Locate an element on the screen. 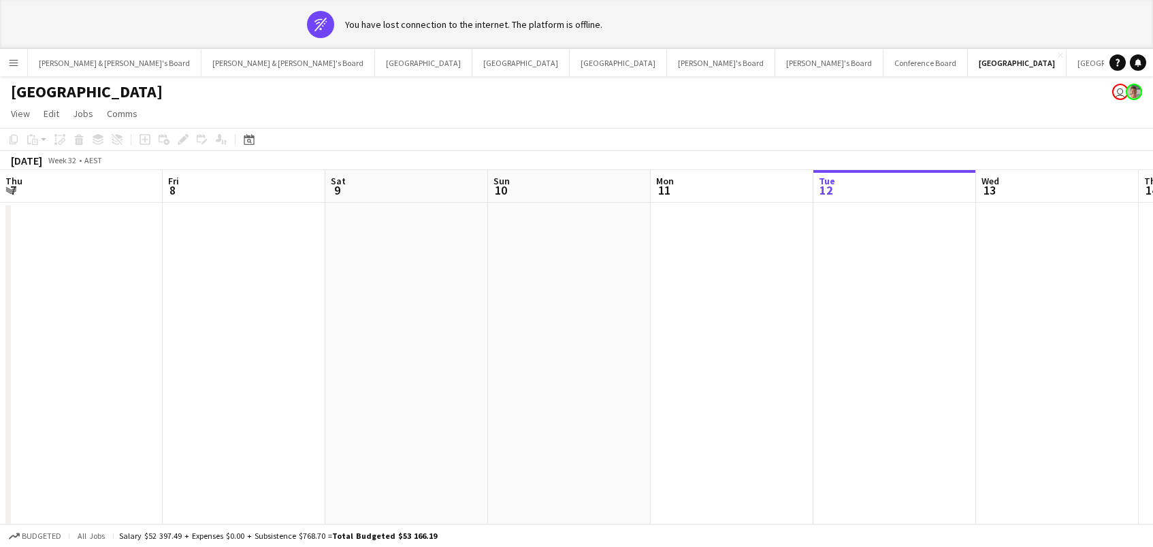 Image resolution: width=1153 pixels, height=547 pixels. div: AEST is located at coordinates (93, 160).